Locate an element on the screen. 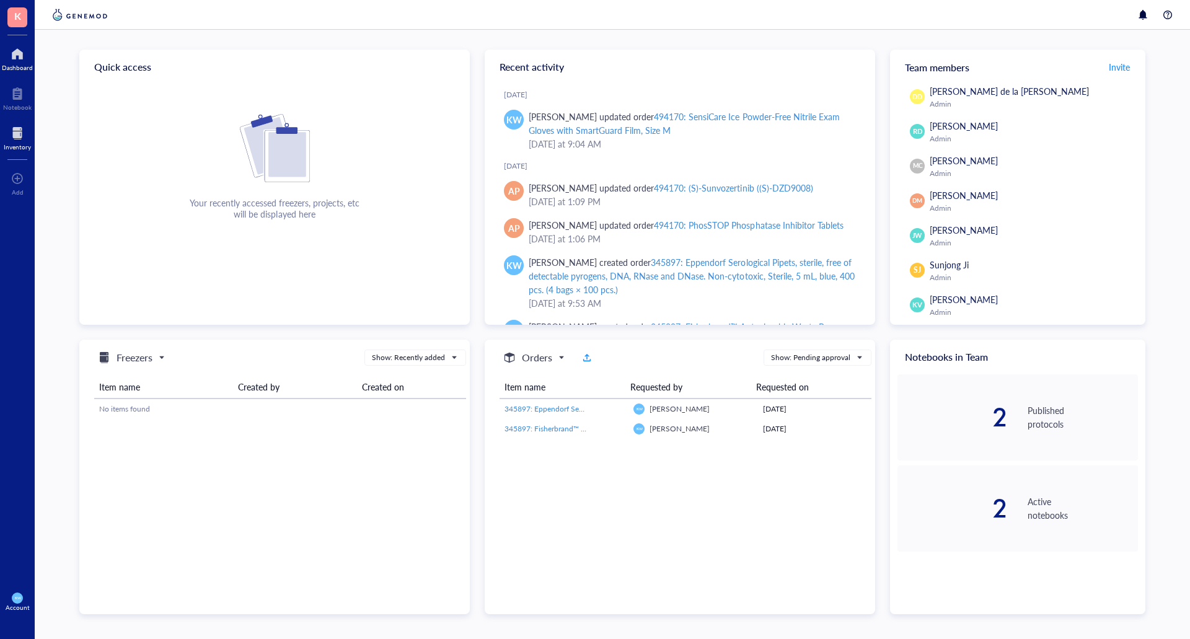 This screenshot has height=639, width=1190. div: Quick access is located at coordinates (275, 67).